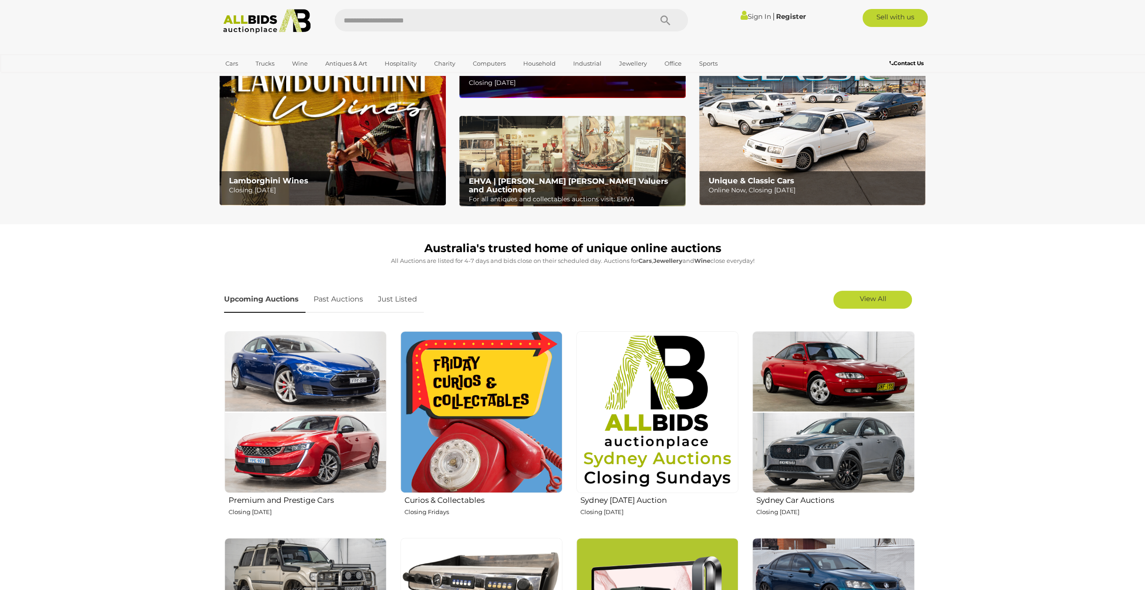 Image resolution: width=1145 pixels, height=590 pixels. Describe the element at coordinates (444, 63) in the screenshot. I see `a: Charity` at that location.